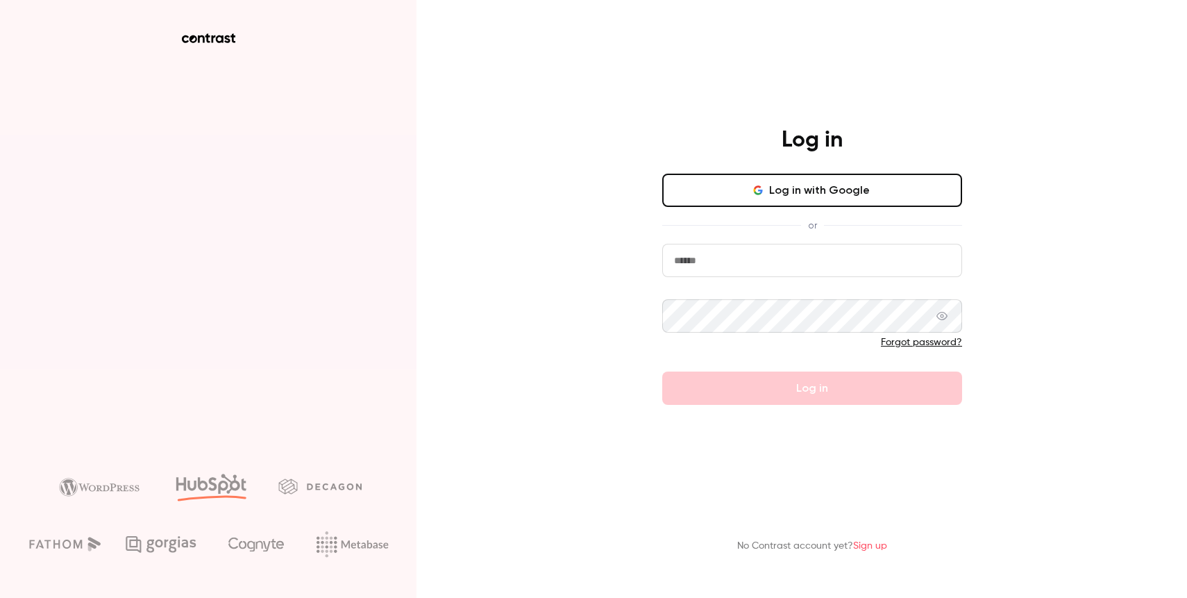  What do you see at coordinates (812, 546) in the screenshot?
I see `p: No Contrast account yet?` at bounding box center [812, 546].